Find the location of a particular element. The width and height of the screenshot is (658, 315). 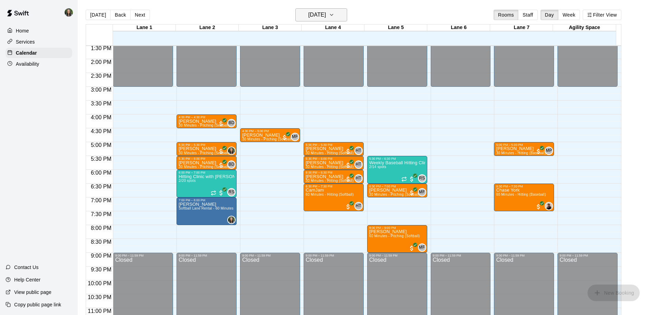

div: Mike Petrella is located at coordinates (549, 151).